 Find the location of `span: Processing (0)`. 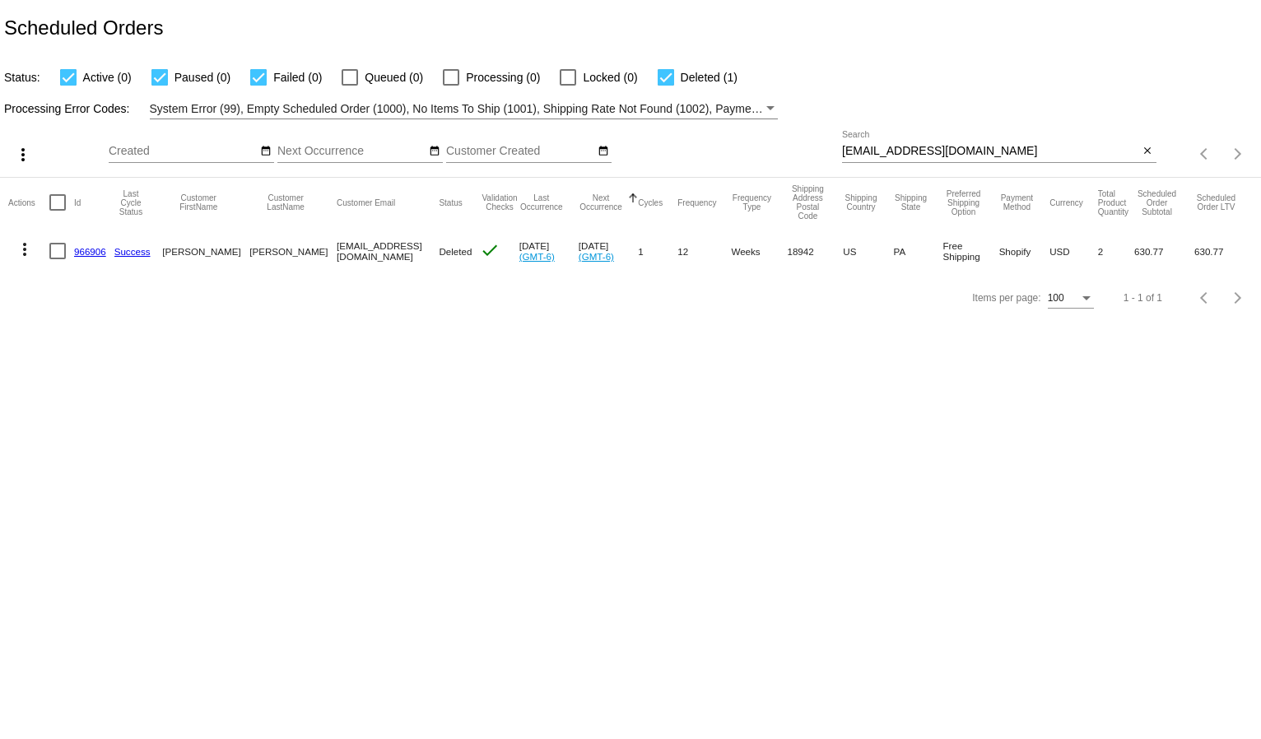

span: Processing (0) is located at coordinates (503, 77).